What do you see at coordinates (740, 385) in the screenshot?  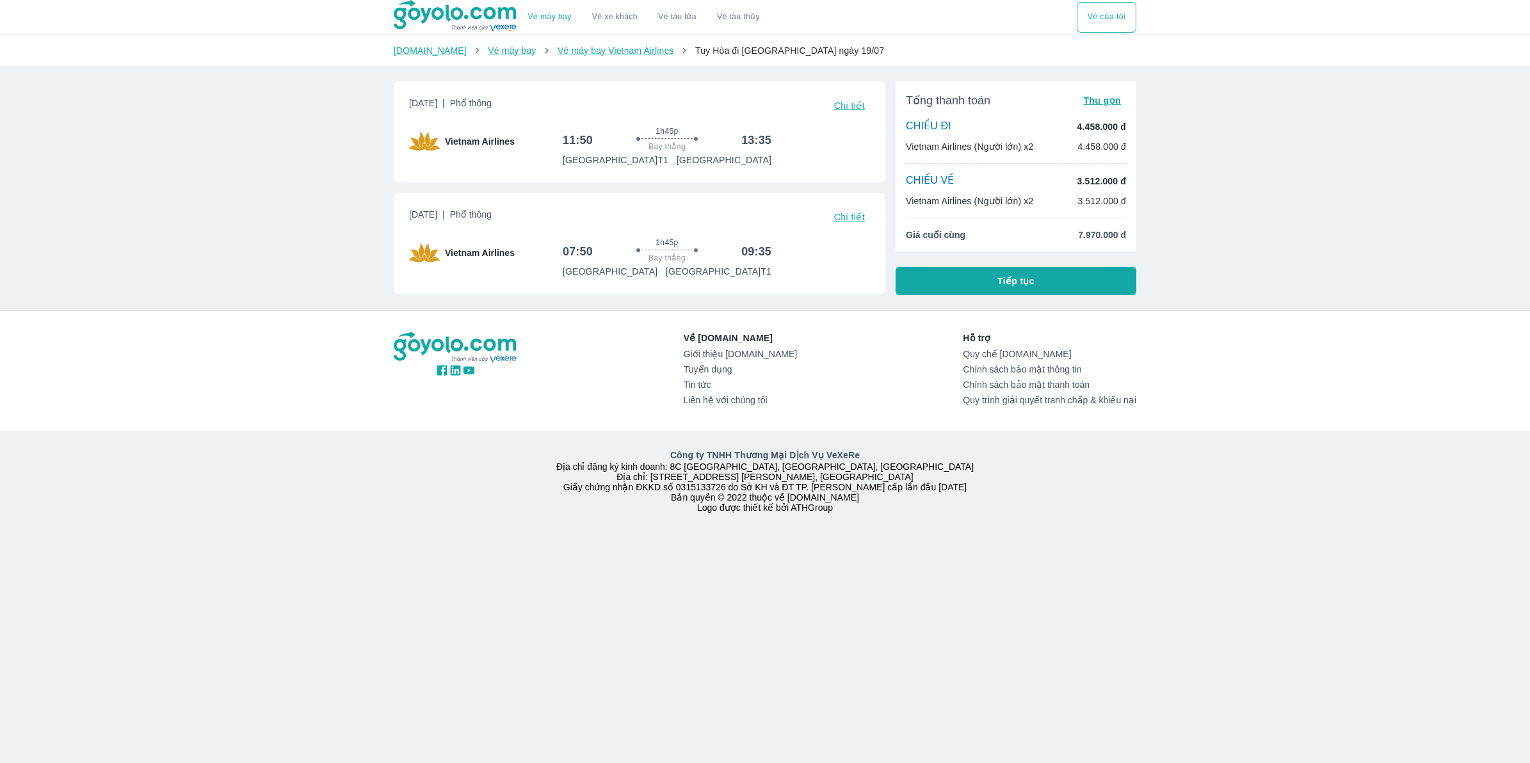 I see `a: Tin tức` at bounding box center [740, 385].